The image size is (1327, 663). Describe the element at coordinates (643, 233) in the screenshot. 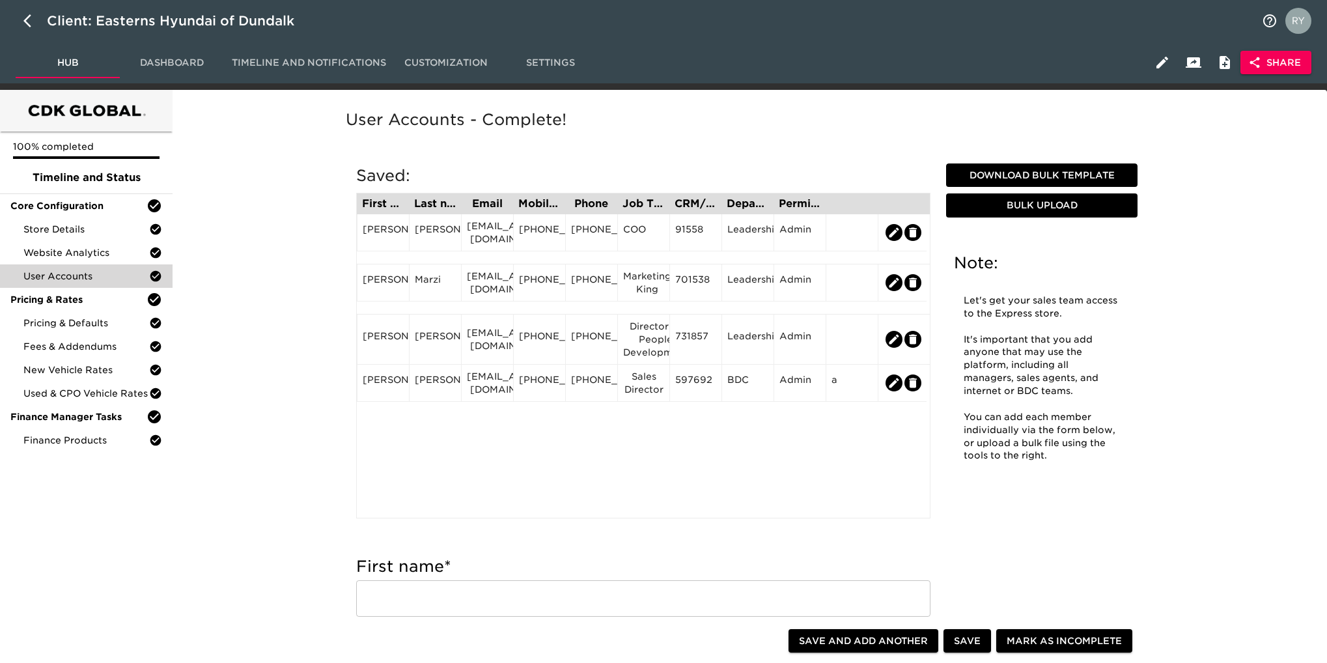

I see `div: COO` at that location.